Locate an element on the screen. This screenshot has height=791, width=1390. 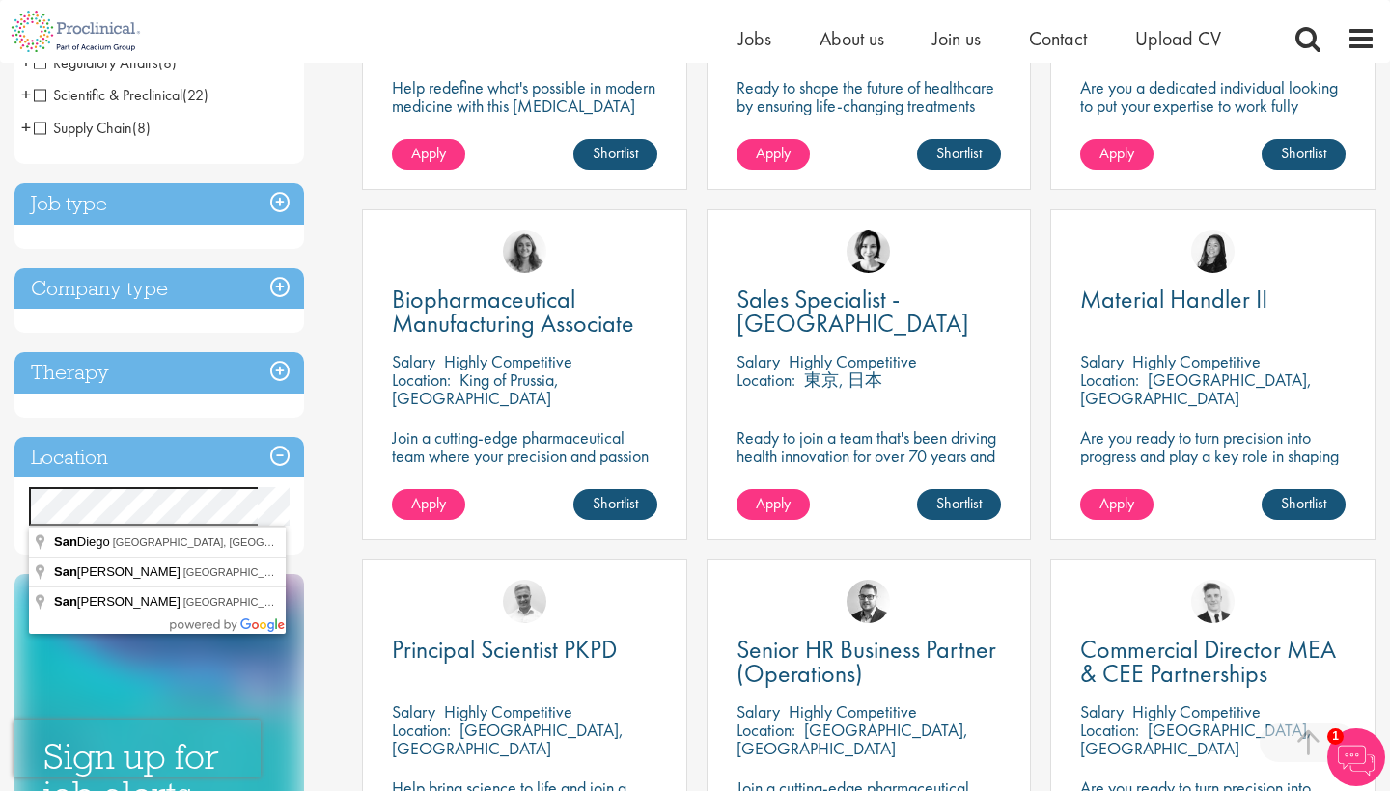
span: Senior HR Business Partner (Operations) is located at coordinates (866, 661).